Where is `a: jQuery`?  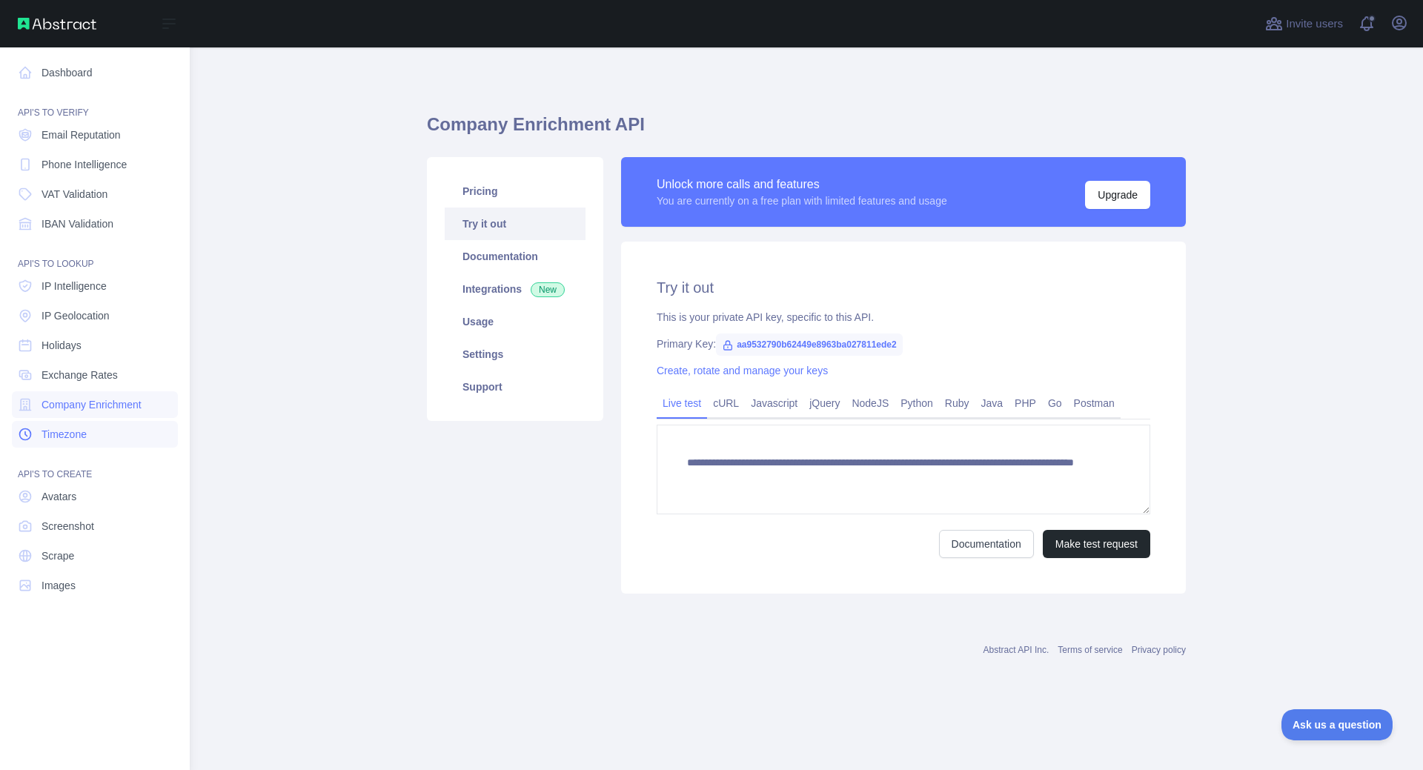
a: jQuery is located at coordinates (824, 403).